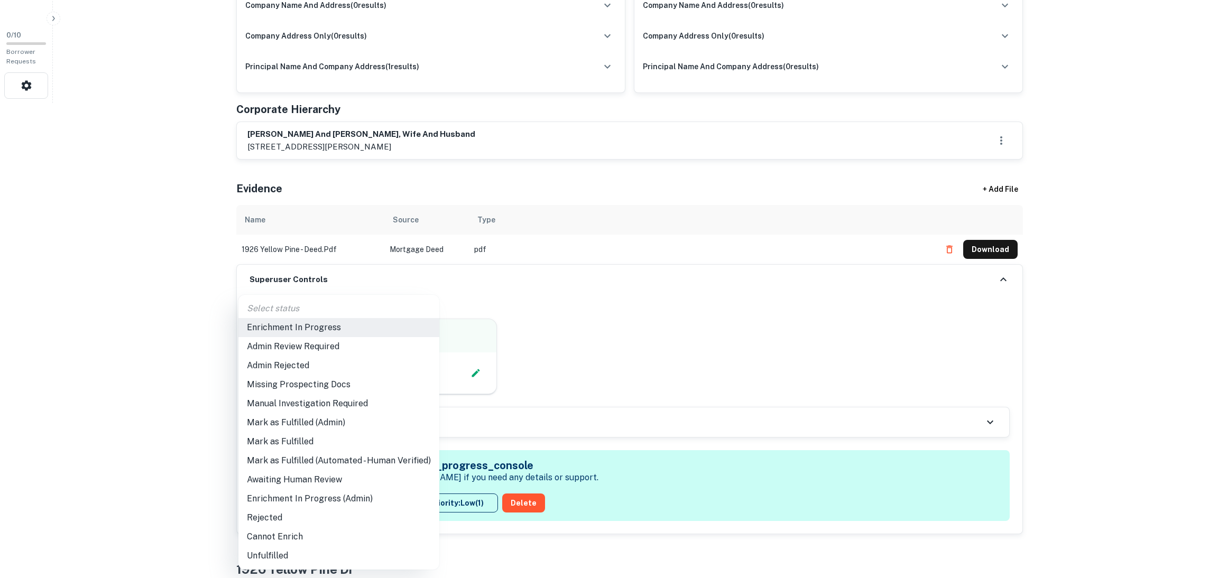 The width and height of the screenshot is (1218, 578). I want to click on div: Chat Widget, so click(1192, 519).